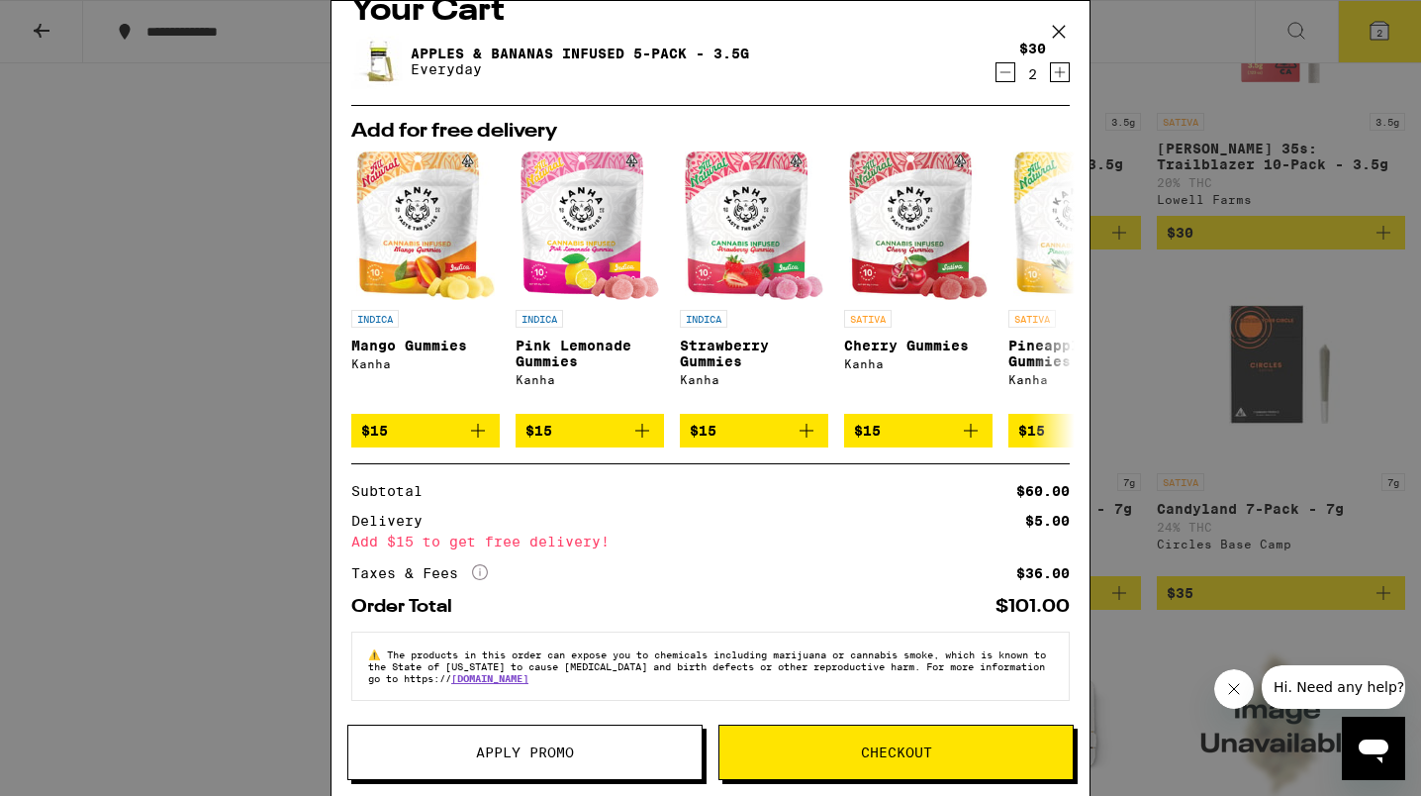 The width and height of the screenshot is (1421, 796). I want to click on div: $36.00, so click(1043, 573).